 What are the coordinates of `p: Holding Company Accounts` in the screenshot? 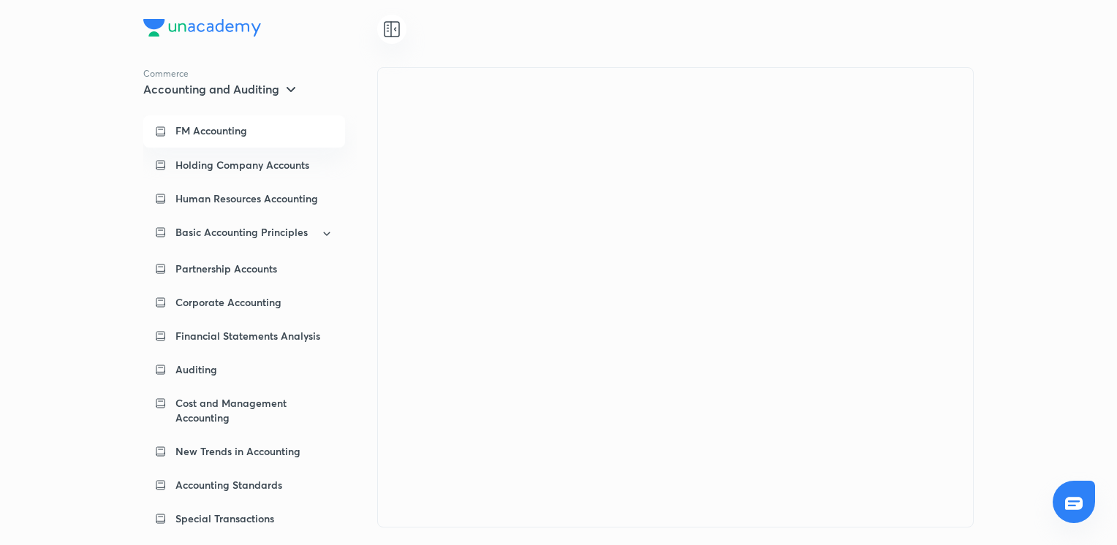 It's located at (242, 165).